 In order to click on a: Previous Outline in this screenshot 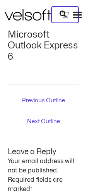, I will do `click(44, 101)`.